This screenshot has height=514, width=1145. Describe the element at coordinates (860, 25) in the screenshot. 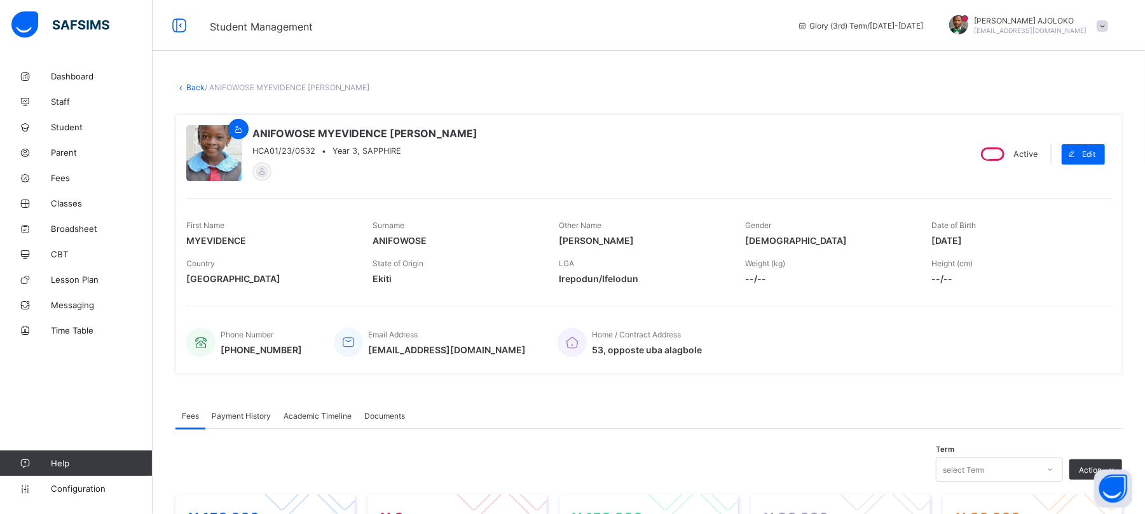

I see `span: session/term information` at that location.